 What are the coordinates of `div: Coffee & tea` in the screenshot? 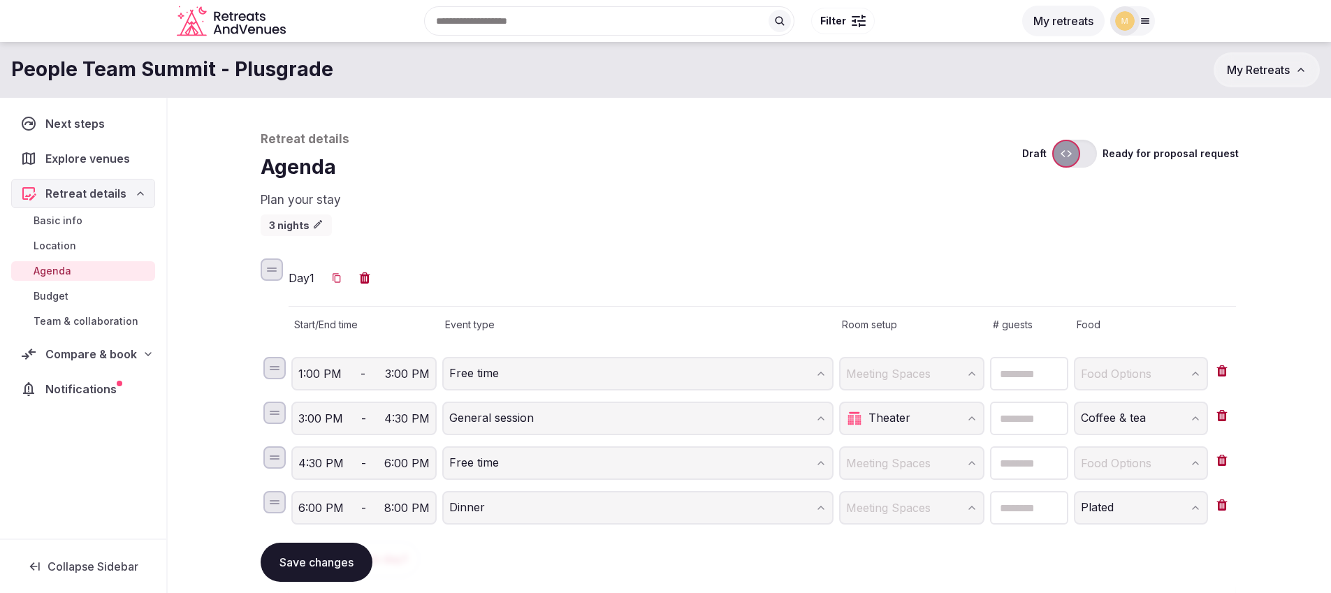 It's located at (1113, 418).